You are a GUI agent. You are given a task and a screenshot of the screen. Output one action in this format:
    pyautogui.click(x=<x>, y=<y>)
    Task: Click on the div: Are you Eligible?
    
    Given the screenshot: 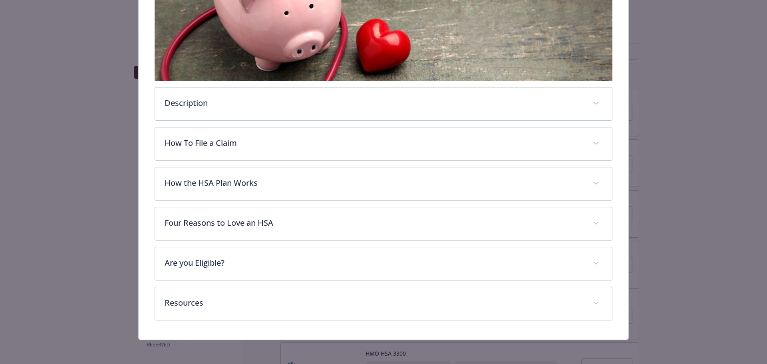 What is the action you would take?
    pyautogui.click(x=384, y=264)
    